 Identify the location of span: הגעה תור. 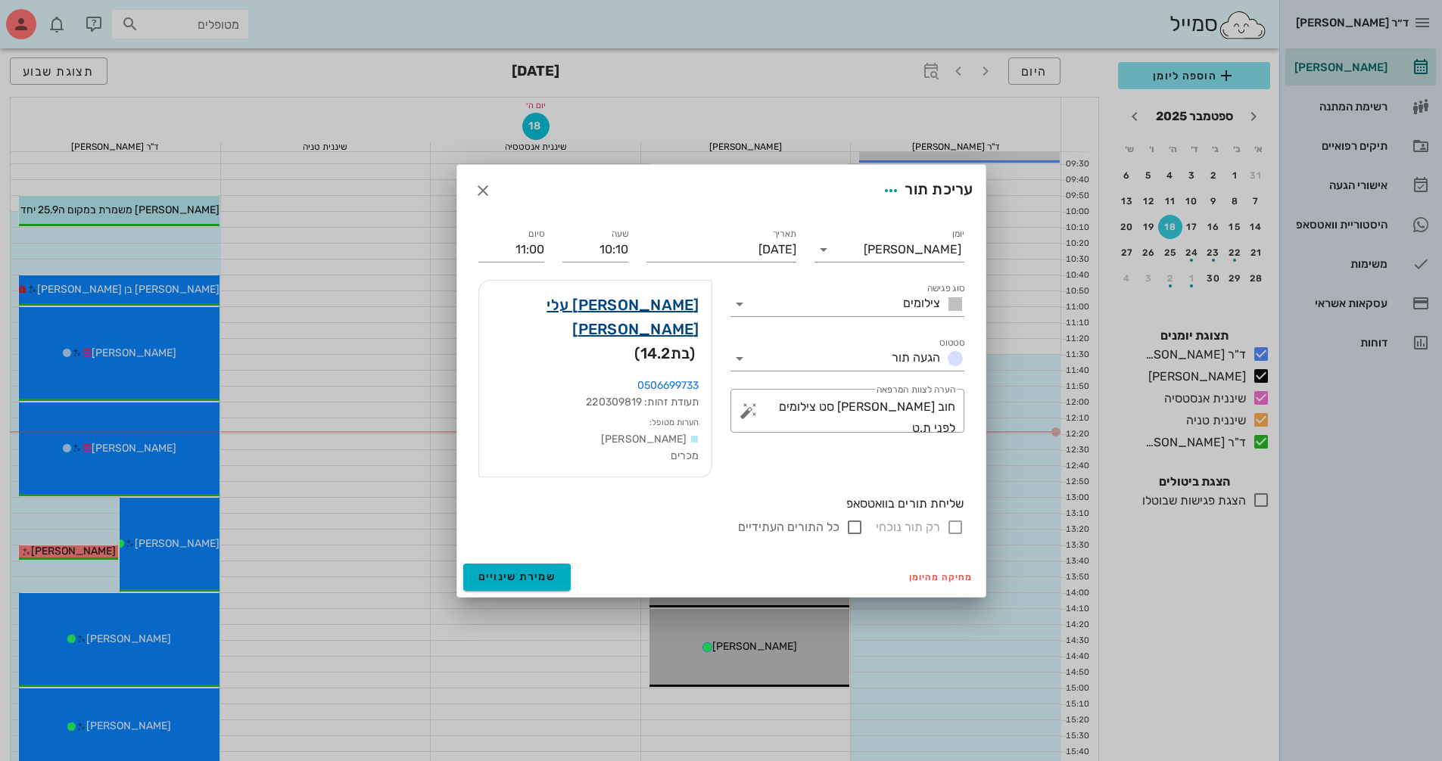
(916, 357).